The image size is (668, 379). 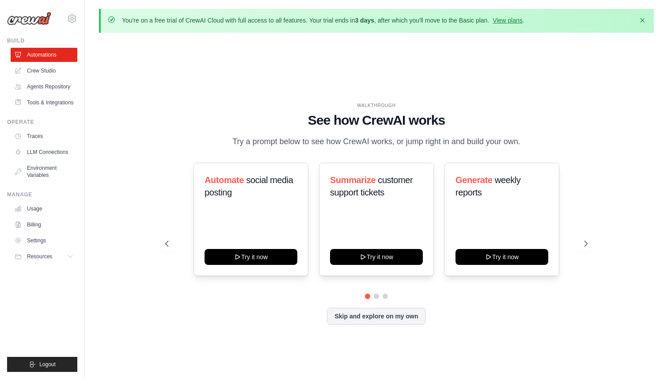 I want to click on span: Summarize, so click(x=353, y=180).